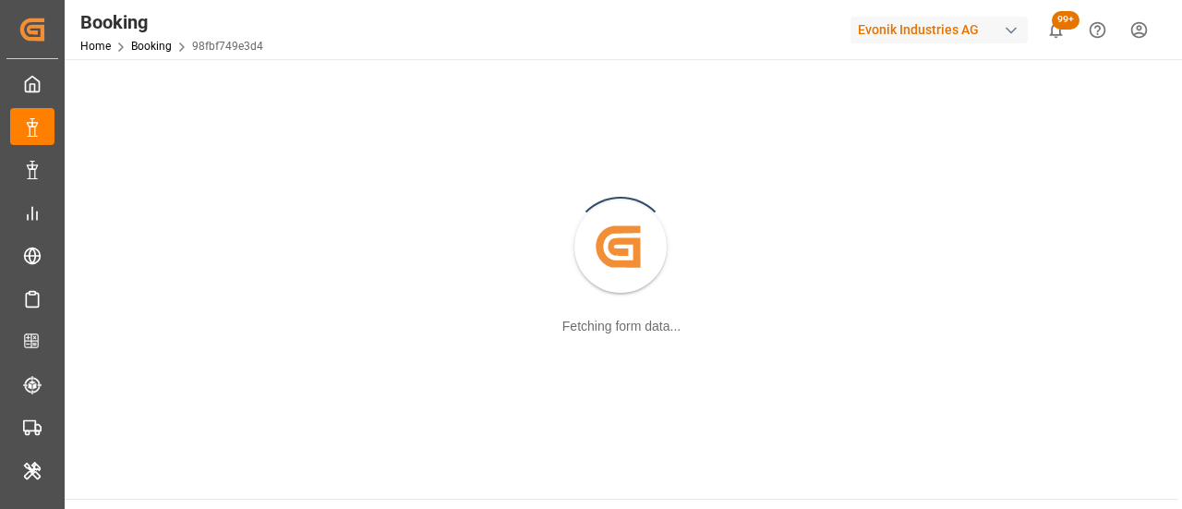 The image size is (1182, 509). What do you see at coordinates (1065, 20) in the screenshot?
I see `span: 99+` at bounding box center [1065, 20].